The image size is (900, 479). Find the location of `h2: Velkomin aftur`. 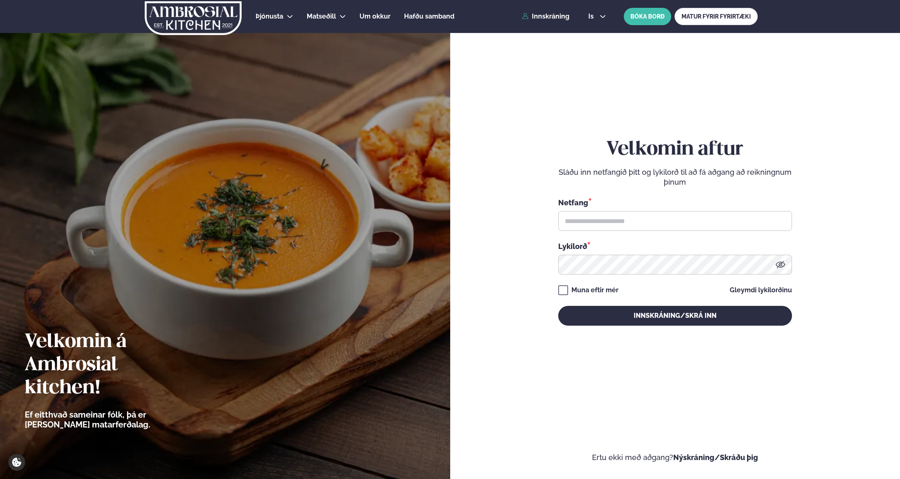

h2: Velkomin aftur is located at coordinates (675, 150).